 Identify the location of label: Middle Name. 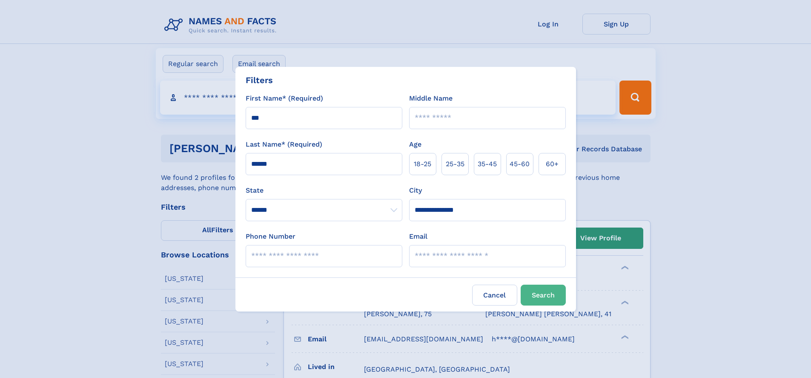
(431, 98).